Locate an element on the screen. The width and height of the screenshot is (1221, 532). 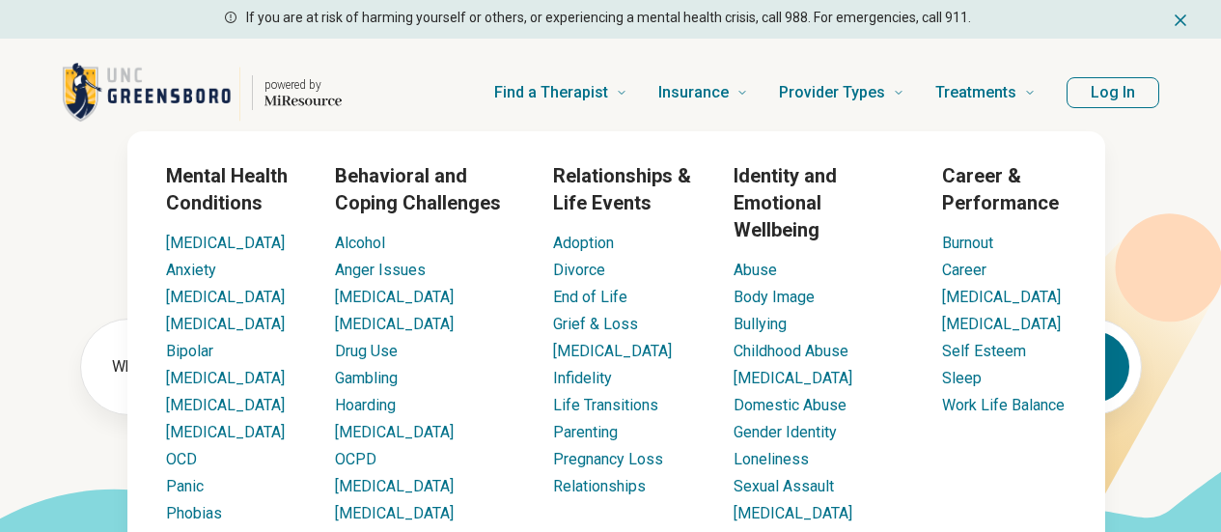
a: Work Life Balance is located at coordinates (1002, 404).